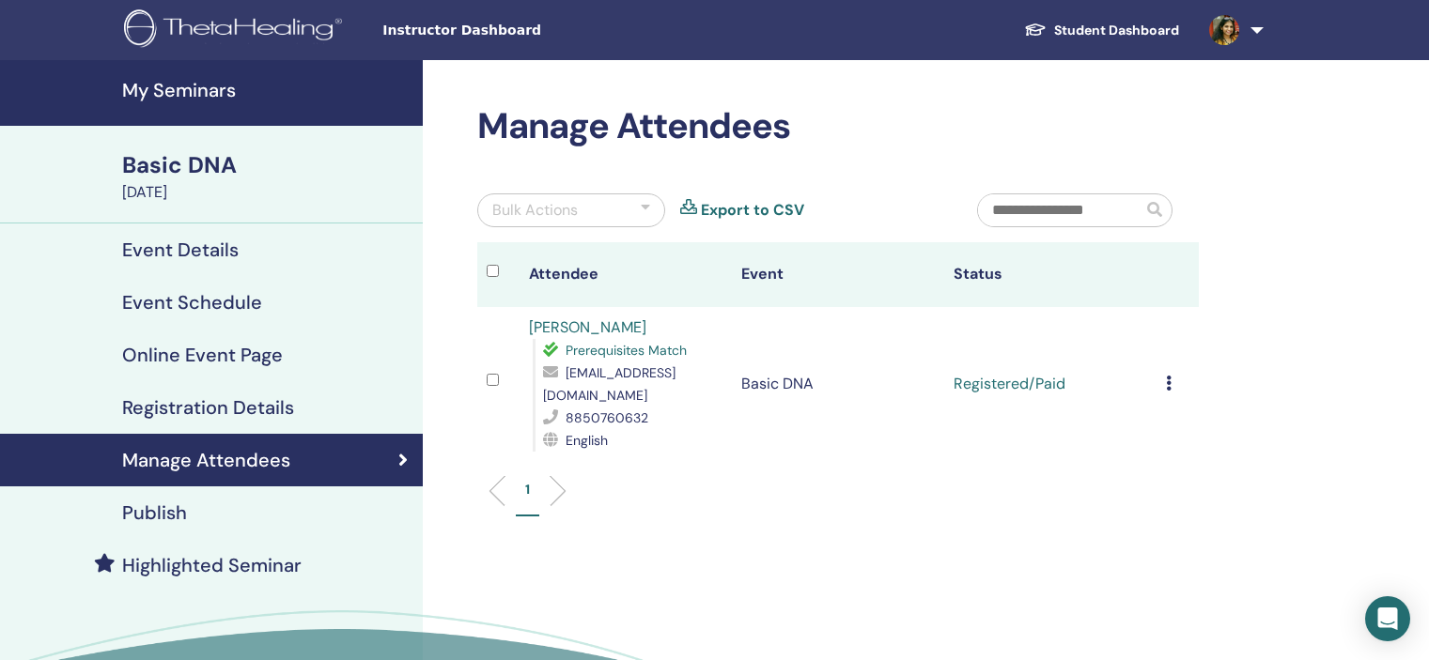 Image resolution: width=1429 pixels, height=660 pixels. What do you see at coordinates (838, 274) in the screenshot?
I see `th: Event` at bounding box center [838, 274].